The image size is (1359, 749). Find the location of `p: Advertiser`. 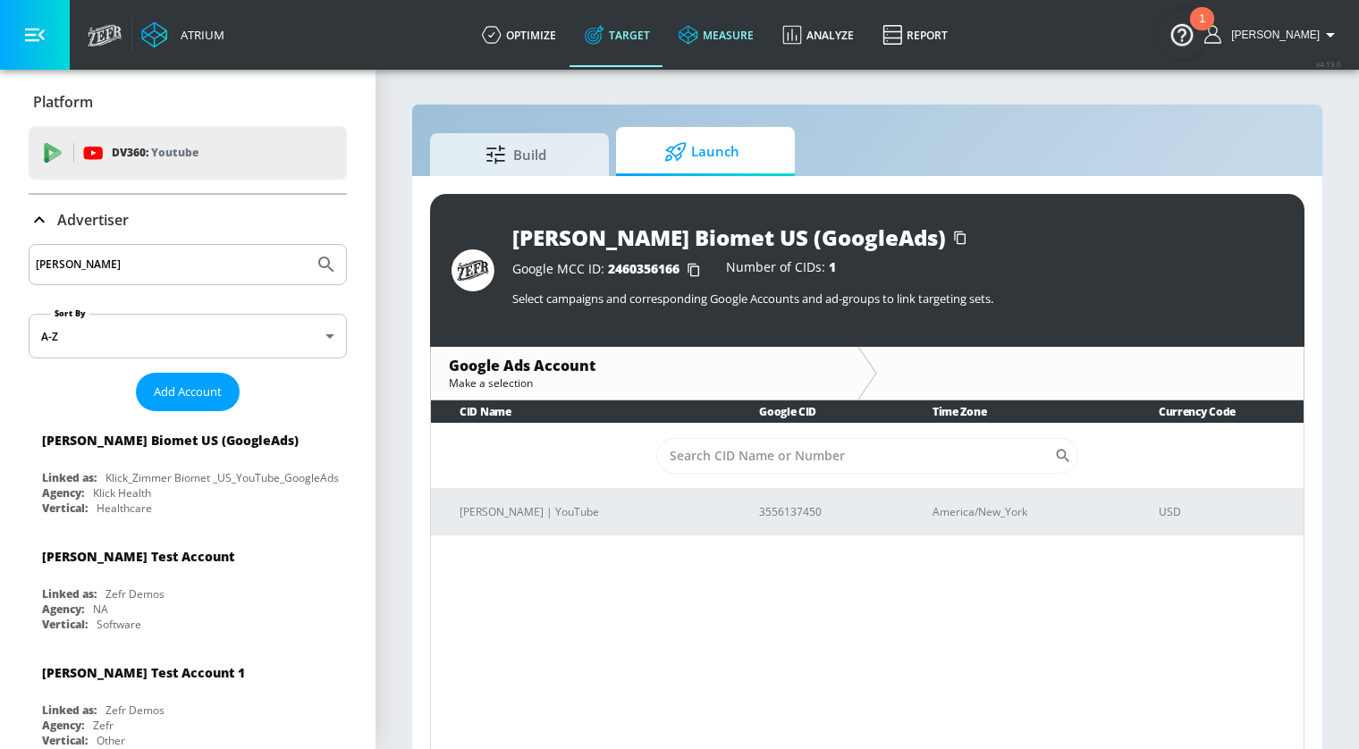

p: Advertiser is located at coordinates (93, 220).